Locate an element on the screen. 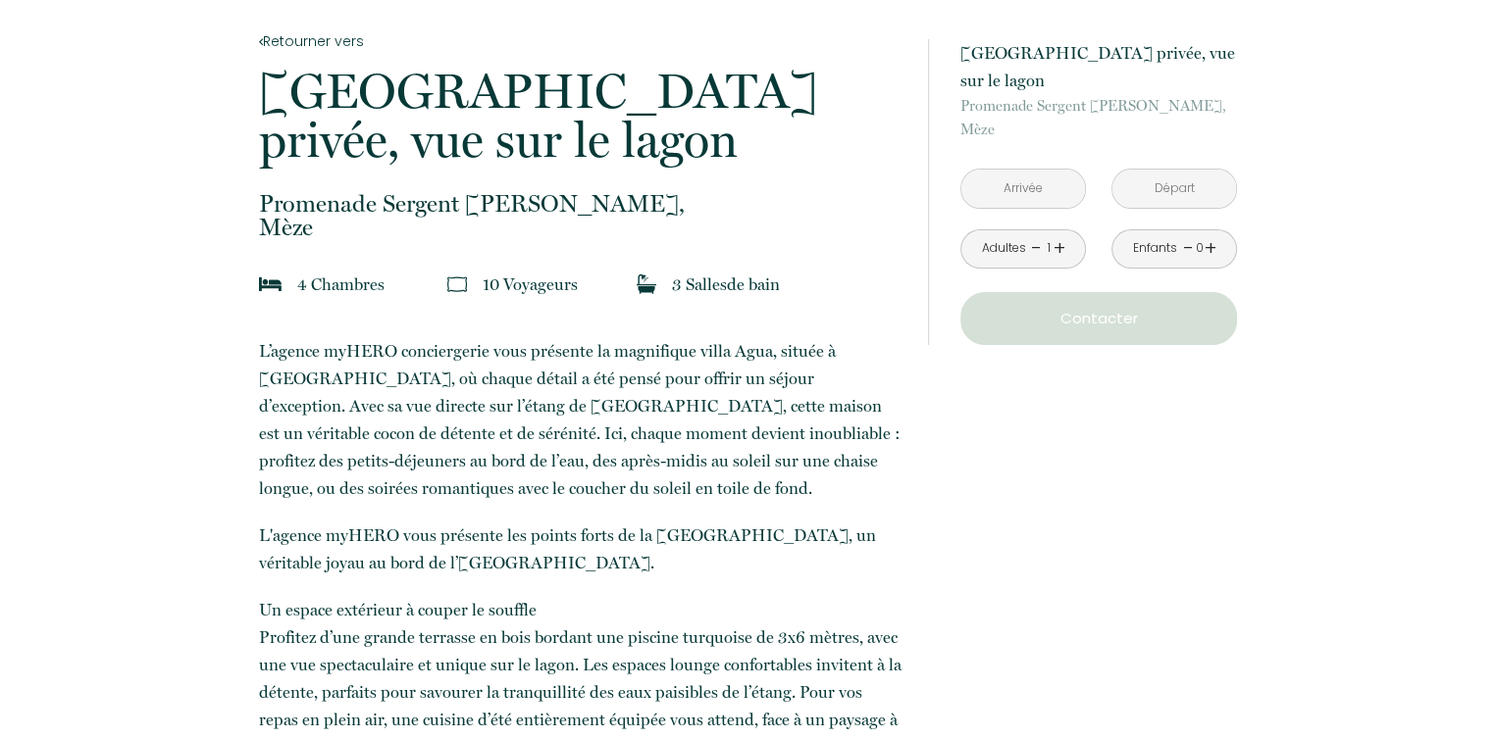  div: Adultes is located at coordinates (1002, 248).